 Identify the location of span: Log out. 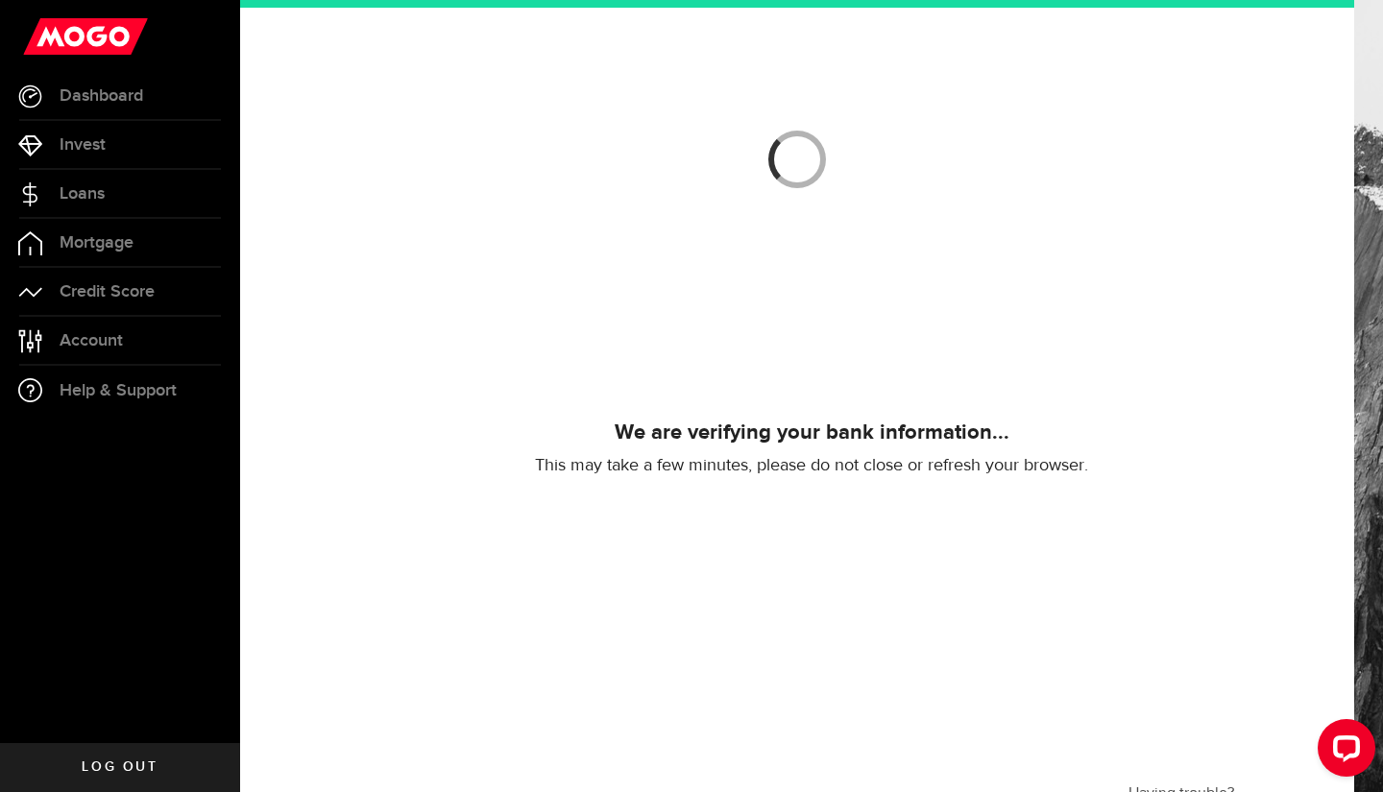
(119, 767).